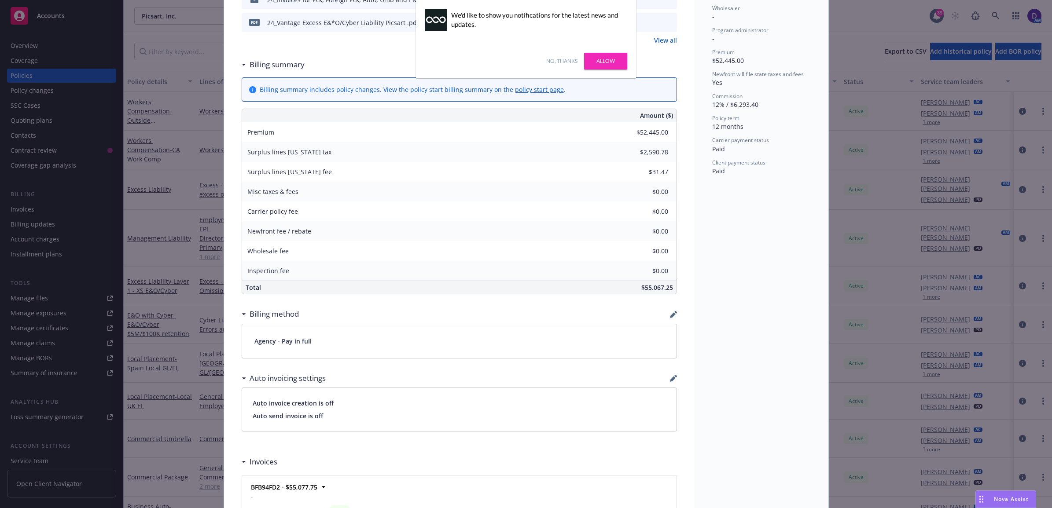  Describe the element at coordinates (728, 60) in the screenshot. I see `span: $52,445.00` at that location.